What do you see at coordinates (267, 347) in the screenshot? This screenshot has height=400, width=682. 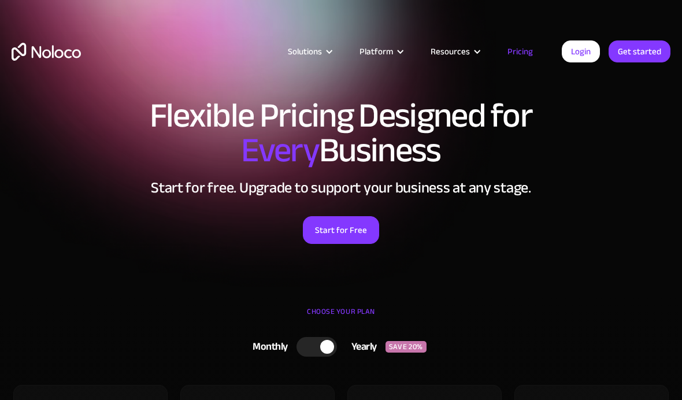 I see `div: Monthly` at bounding box center [267, 347].